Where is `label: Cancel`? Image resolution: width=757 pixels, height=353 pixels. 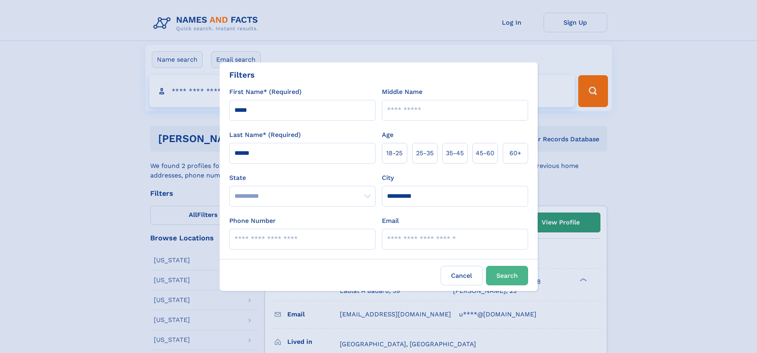 label: Cancel is located at coordinates (462, 275).